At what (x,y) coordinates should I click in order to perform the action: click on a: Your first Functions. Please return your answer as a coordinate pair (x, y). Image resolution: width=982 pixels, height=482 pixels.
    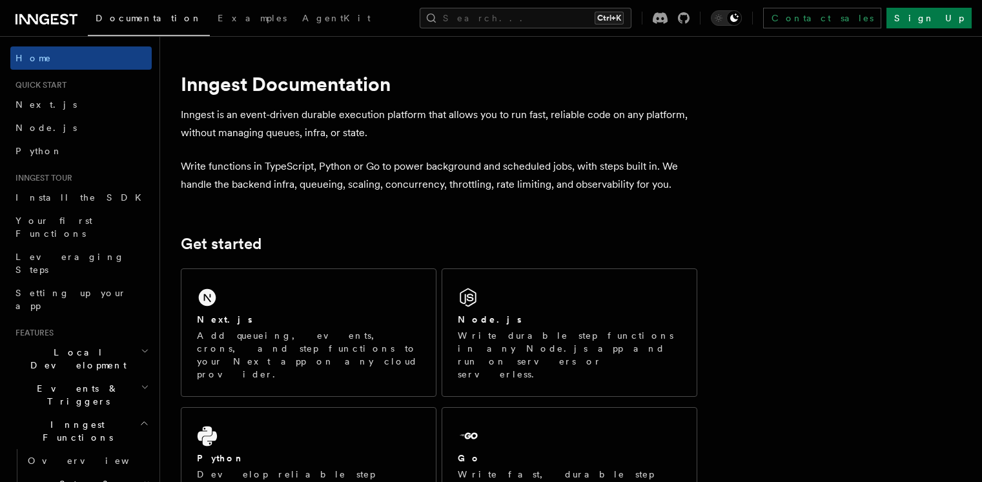
    Looking at the image, I should click on (81, 227).